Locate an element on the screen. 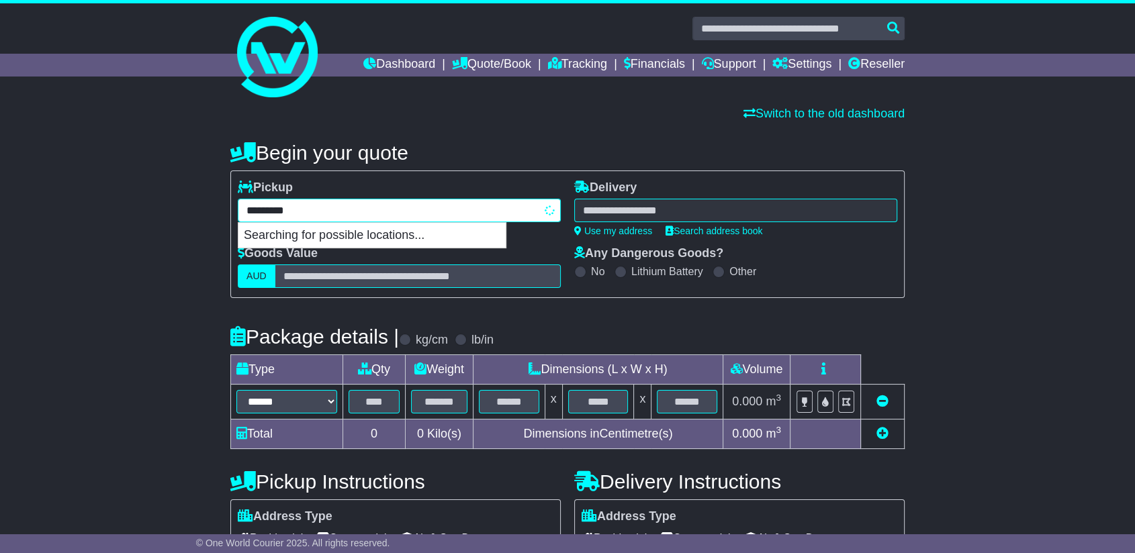 The height and width of the screenshot is (553, 1135). a: Remove this item is located at coordinates (882, 401).